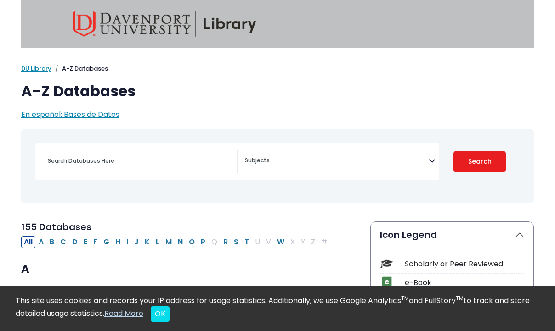  I want to click on a: Read More, so click(123, 314).